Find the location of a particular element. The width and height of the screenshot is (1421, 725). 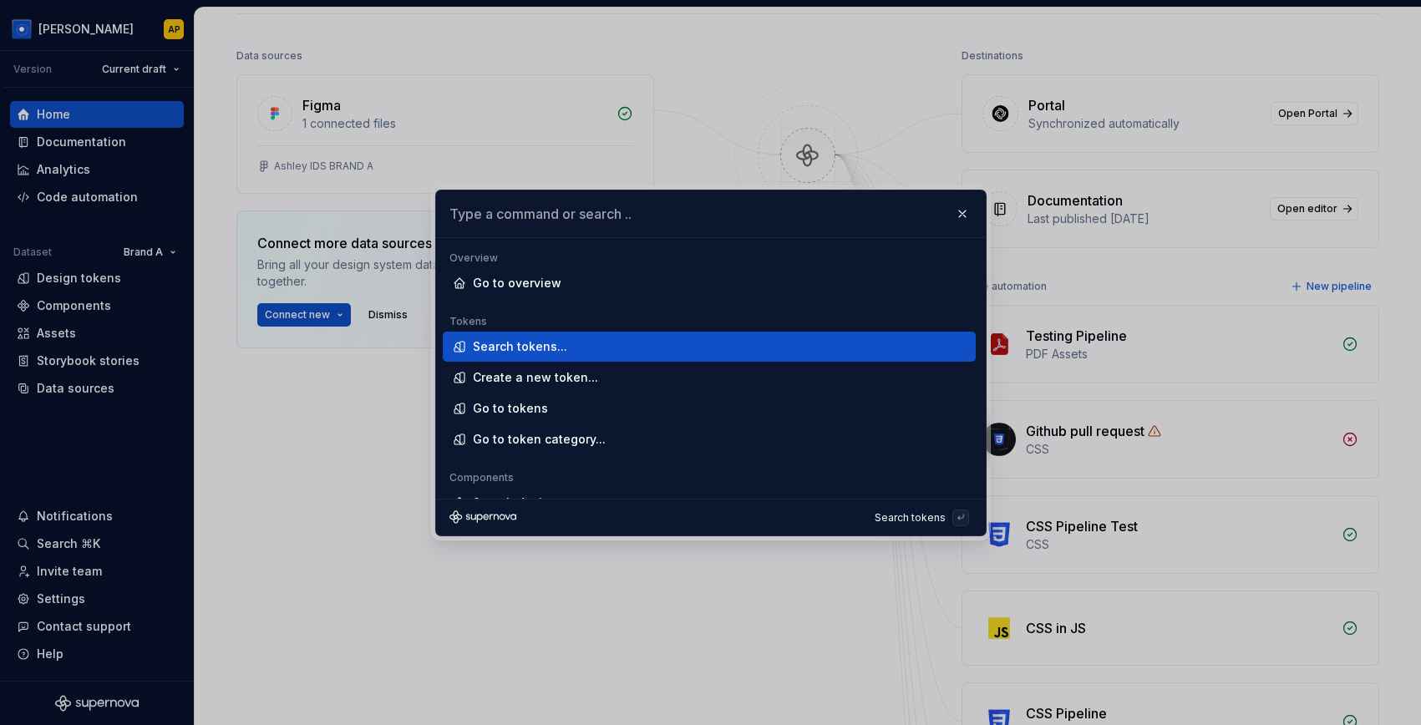

button: Search tokens is located at coordinates (920, 517).